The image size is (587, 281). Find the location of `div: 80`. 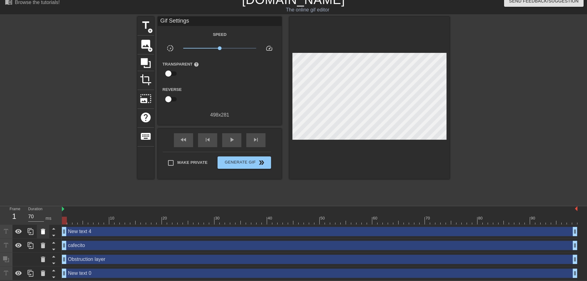

div: 80 is located at coordinates (481, 218).